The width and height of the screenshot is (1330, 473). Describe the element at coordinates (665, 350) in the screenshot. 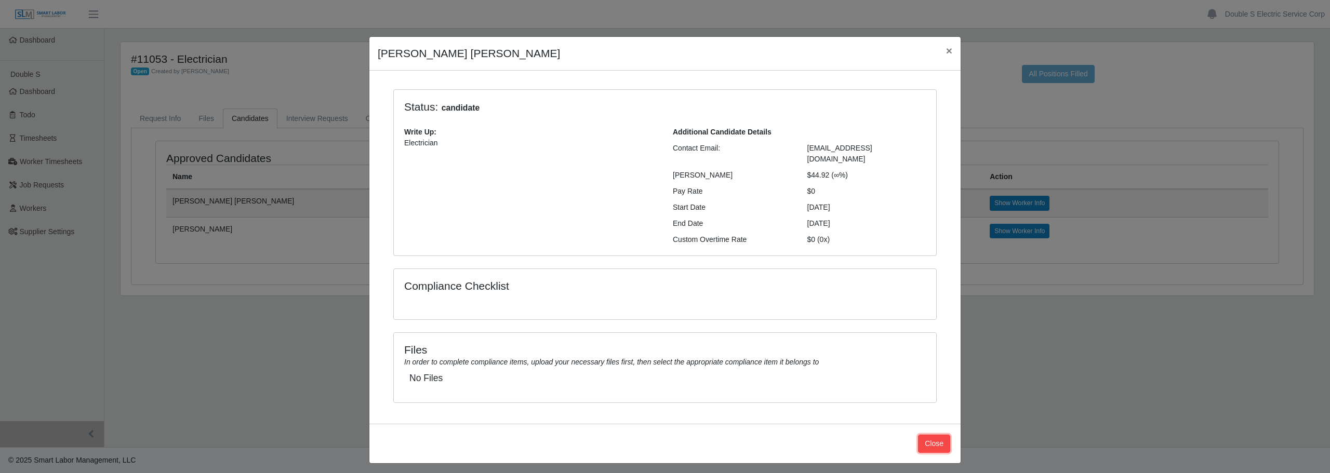

I see `h4: Files` at that location.